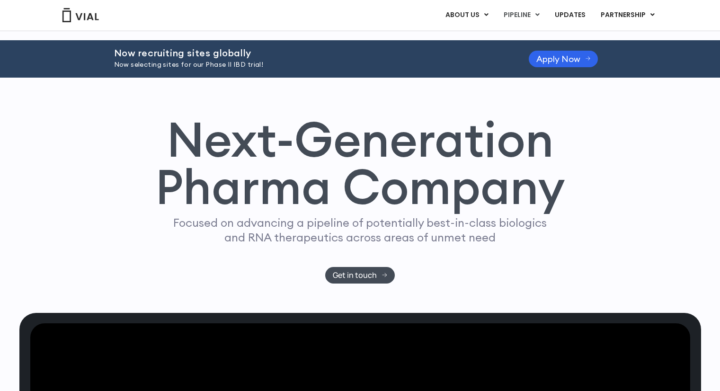 The height and width of the screenshot is (391, 720). What do you see at coordinates (627, 15) in the screenshot?
I see `a: PARTNERSHIPMenu Toggle` at bounding box center [627, 15].